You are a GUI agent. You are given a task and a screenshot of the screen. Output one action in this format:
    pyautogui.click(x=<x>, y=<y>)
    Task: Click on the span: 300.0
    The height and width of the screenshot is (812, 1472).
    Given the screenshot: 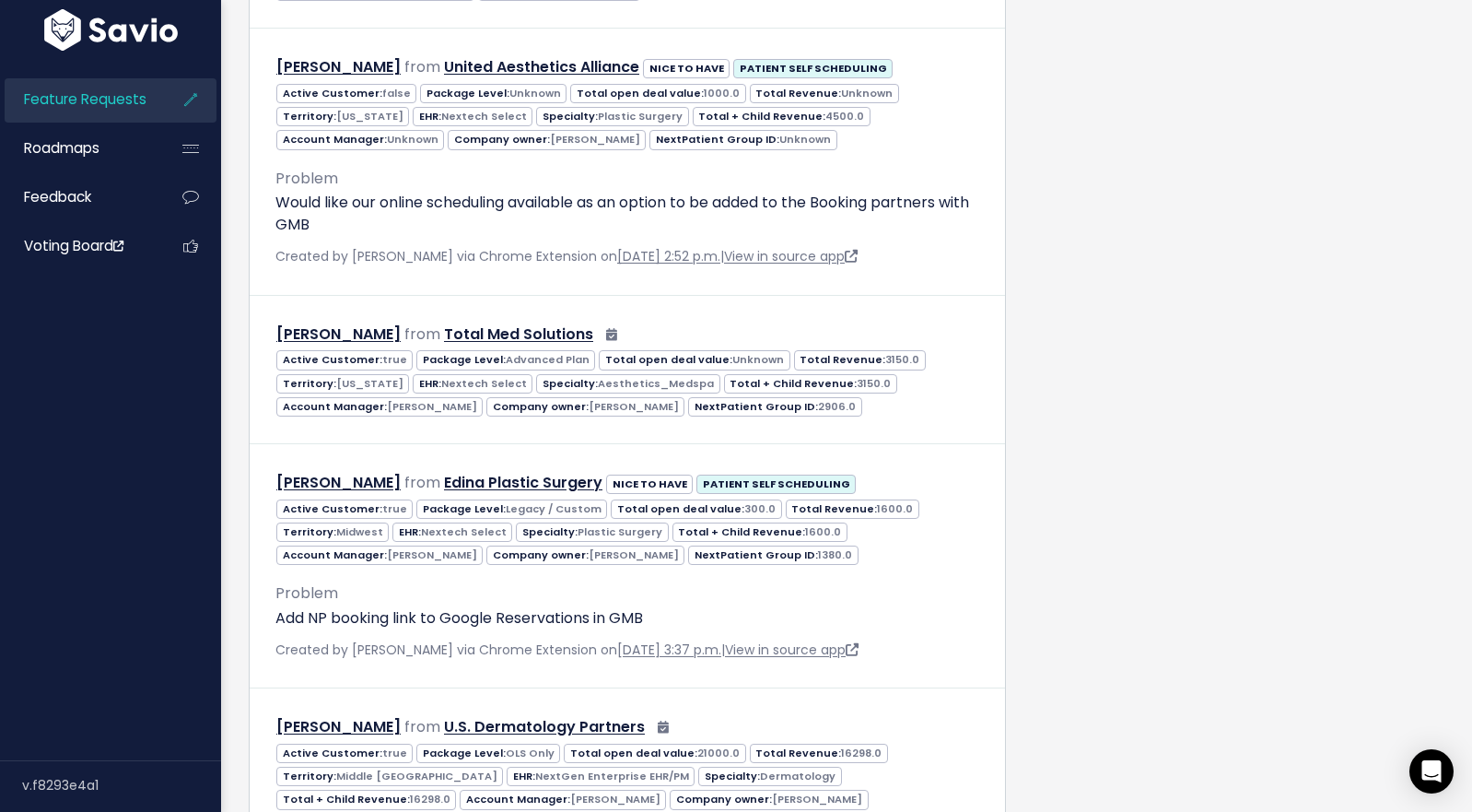 What is the action you would take?
    pyautogui.click(x=760, y=509)
    